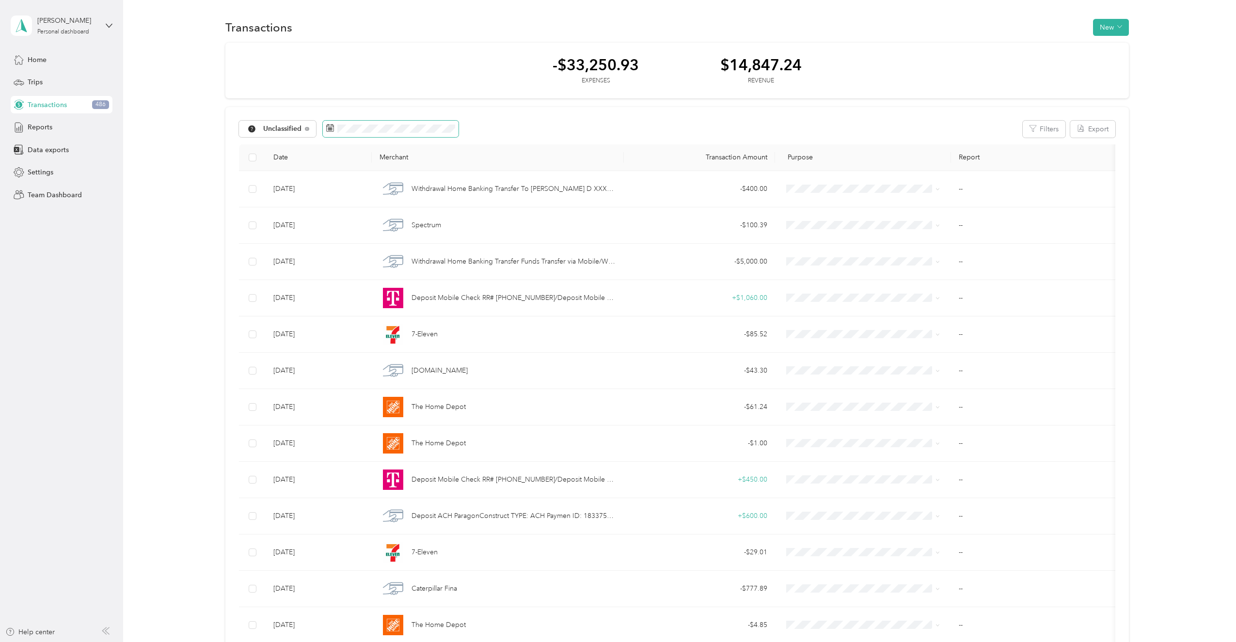 The width and height of the screenshot is (1236, 642). I want to click on div: - $43.30, so click(699, 371).